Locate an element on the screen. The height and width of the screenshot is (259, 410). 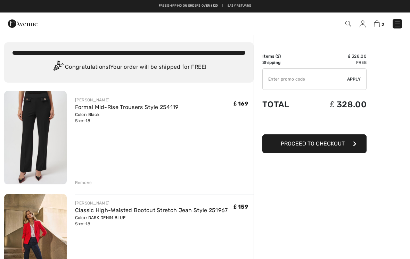
div: Remove is located at coordinates (83, 183).